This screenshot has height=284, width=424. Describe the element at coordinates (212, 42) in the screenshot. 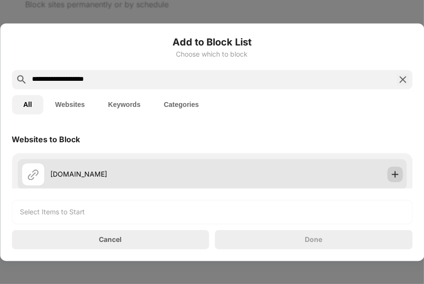

I see `h6: Add to Block List` at that location.